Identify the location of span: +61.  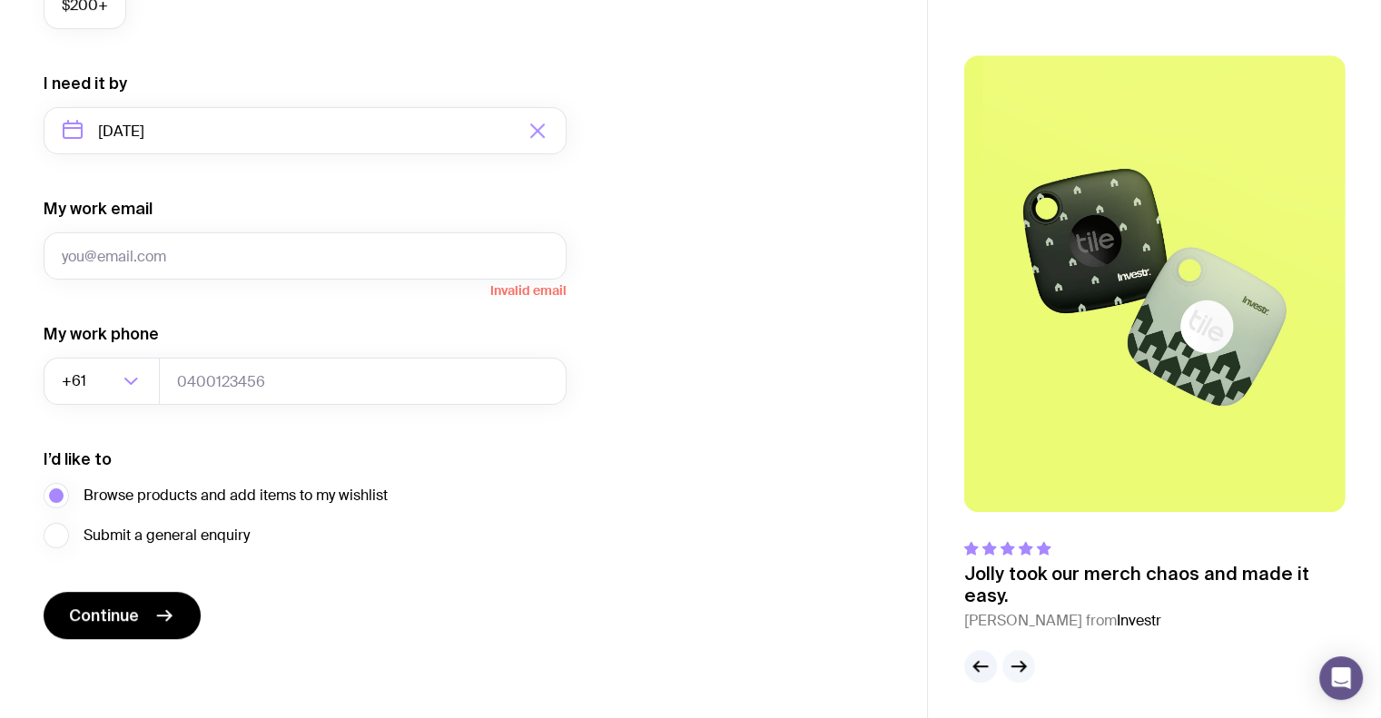
(75, 381).